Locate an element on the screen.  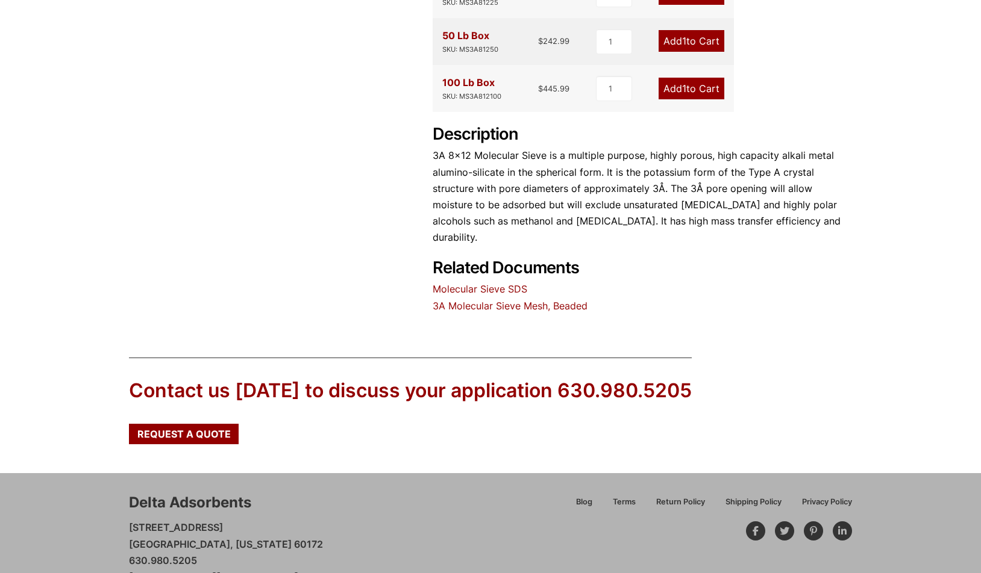
div: 100 Lb Box is located at coordinates (472, 89).